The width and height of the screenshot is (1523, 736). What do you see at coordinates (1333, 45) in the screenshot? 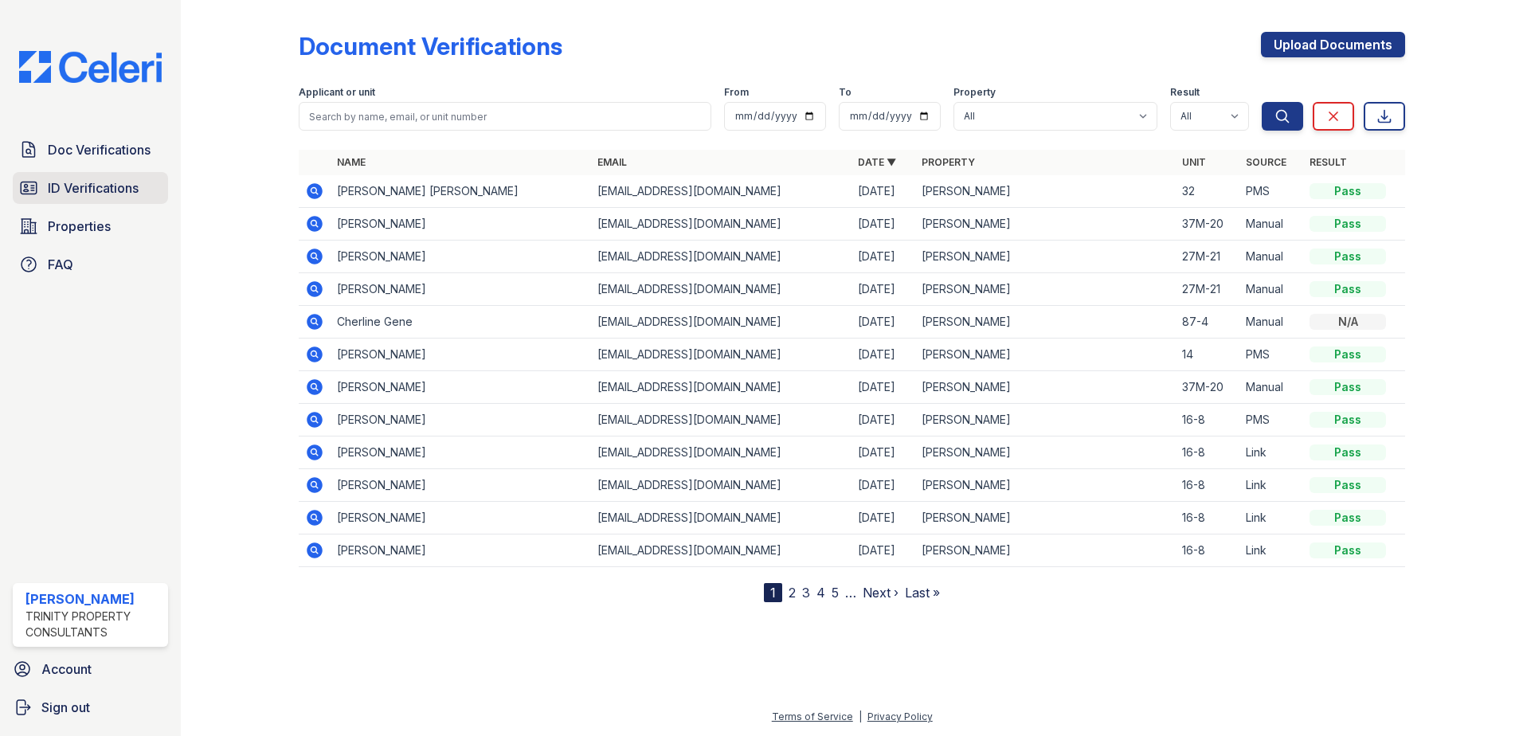
I see `a: Upload Documents` at bounding box center [1333, 45].